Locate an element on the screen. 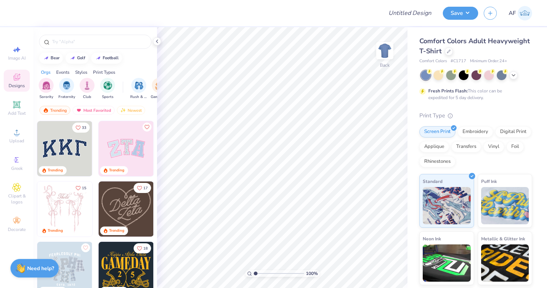  img: Sorority Image is located at coordinates (46, 85).